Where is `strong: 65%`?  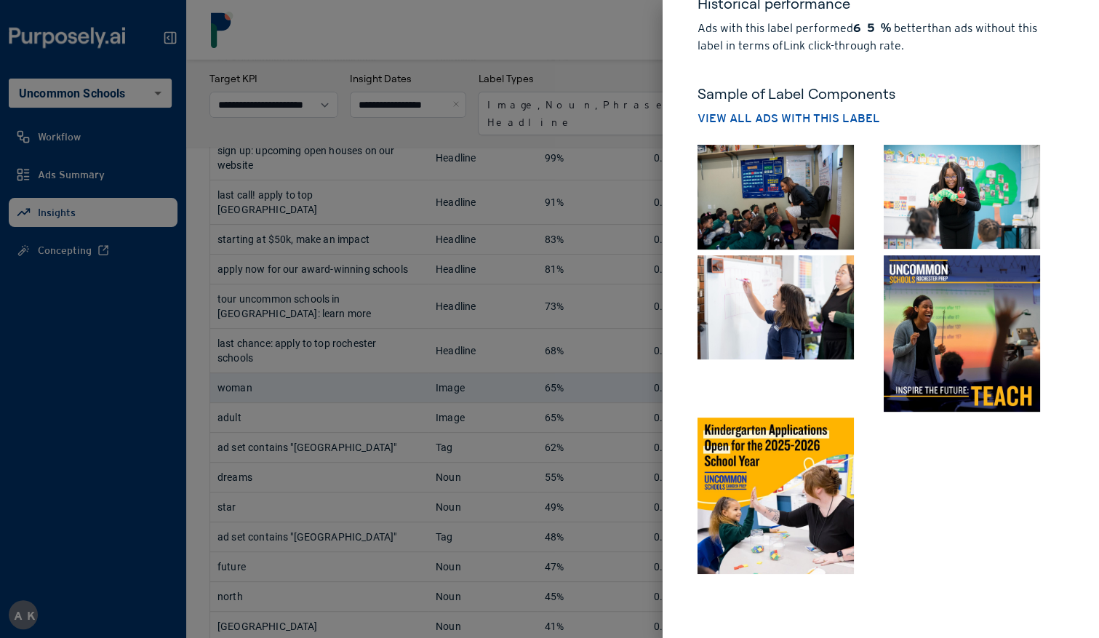 strong: 65% is located at coordinates (872, 28).